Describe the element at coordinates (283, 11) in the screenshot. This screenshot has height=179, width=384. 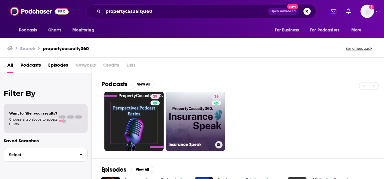
I see `button: Open AdvancedNew` at that location.